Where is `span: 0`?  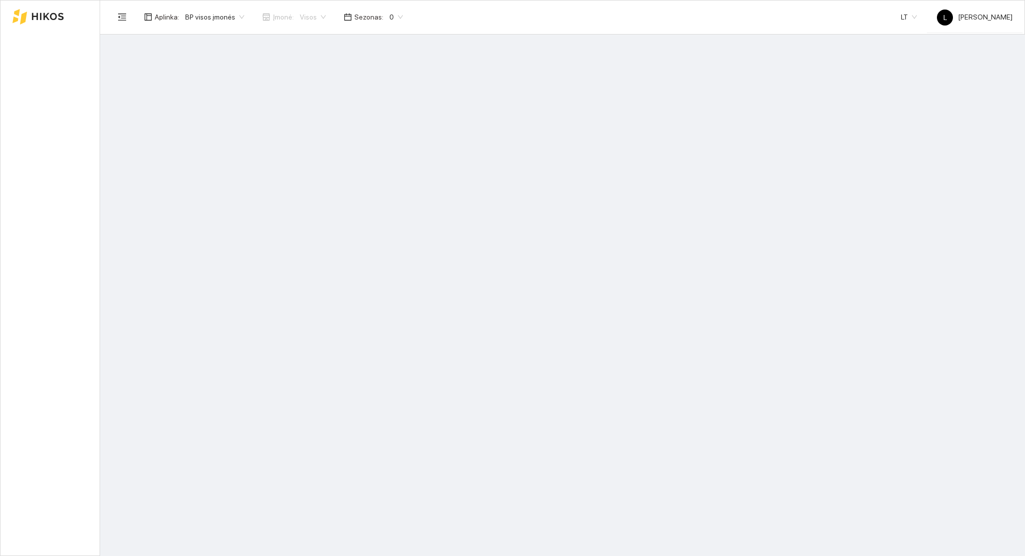 span: 0 is located at coordinates (396, 17).